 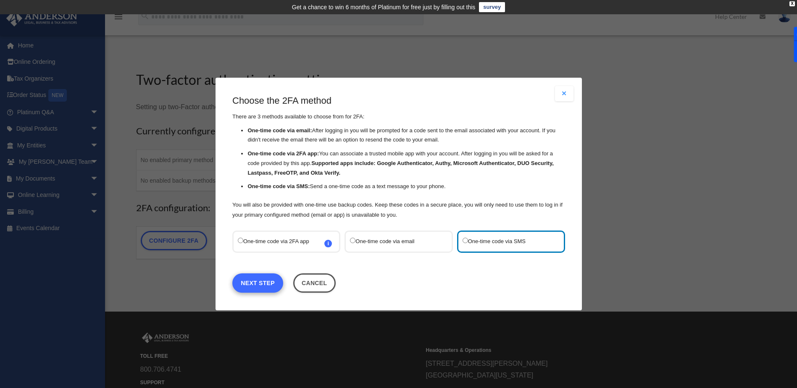 I want to click on strong: Supported apps include: Google Authenticator, Authy, Microsoft Authenticator, DUO Security, Lastp..., so click(x=401, y=168).